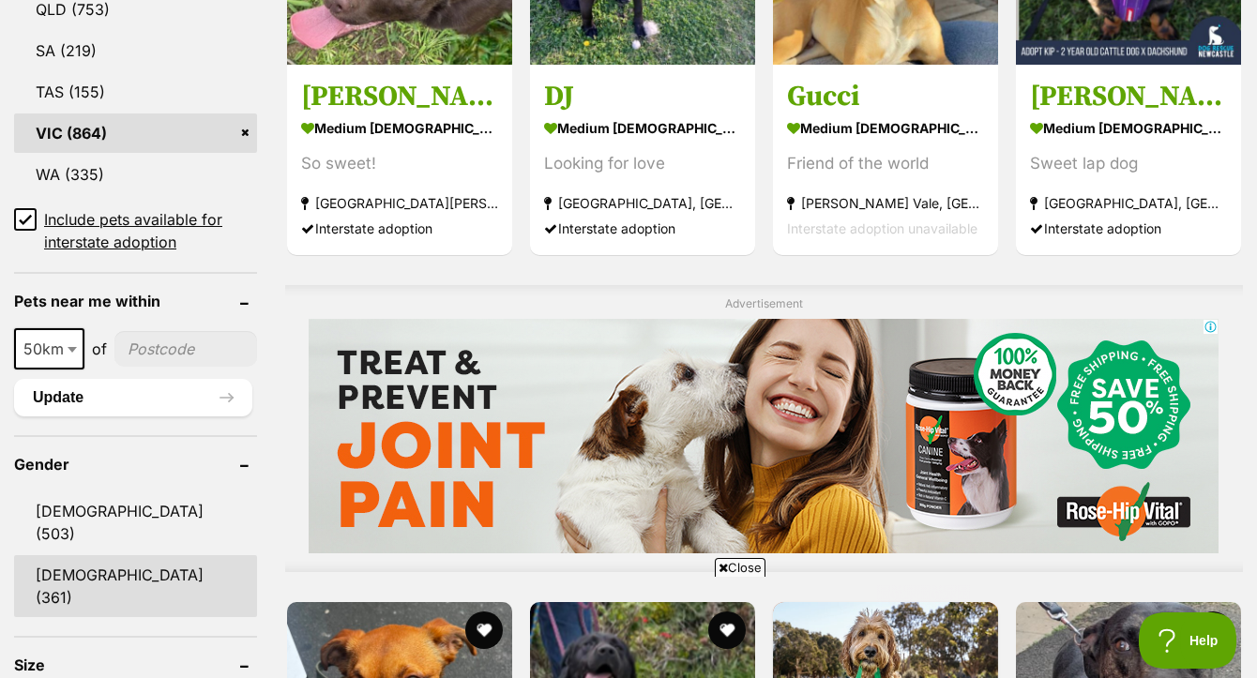  I want to click on a: Include pets available for interstate adoption, so click(135, 231).